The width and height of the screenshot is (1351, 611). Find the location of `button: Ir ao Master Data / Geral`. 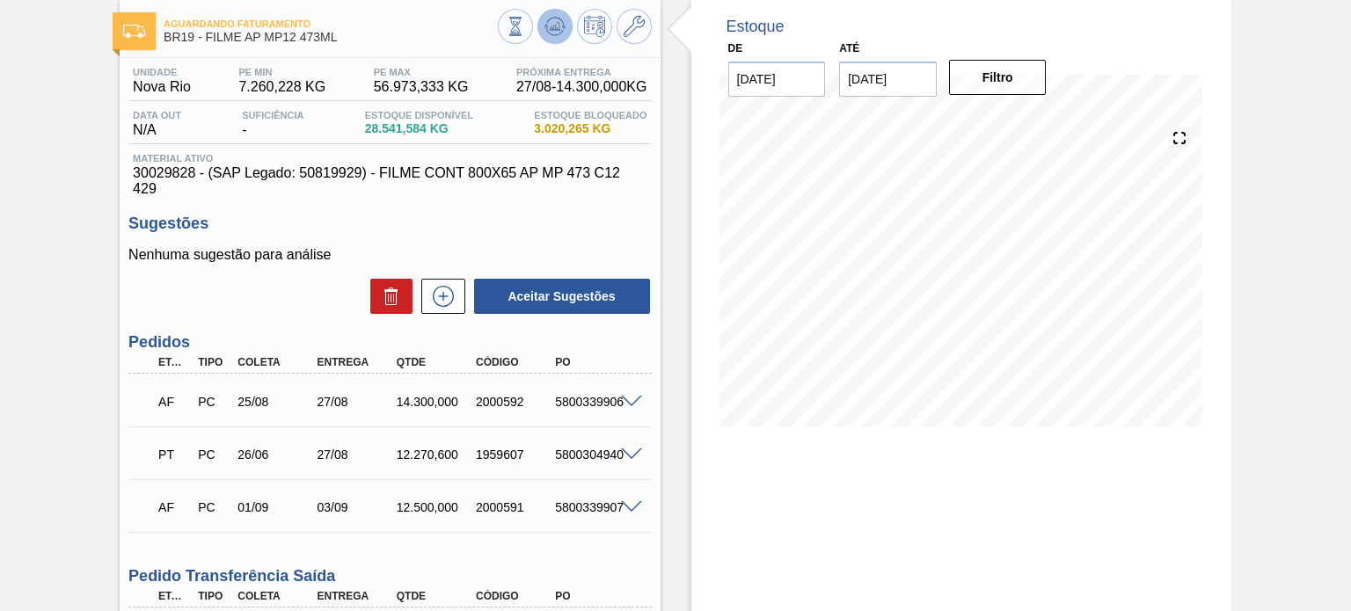

button: Ir ao Master Data / Geral is located at coordinates (634, 26).